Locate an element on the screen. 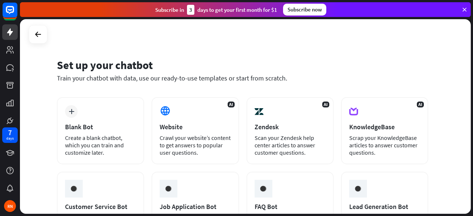 This screenshot has width=473, height=216. div: Website is located at coordinates (195, 127).